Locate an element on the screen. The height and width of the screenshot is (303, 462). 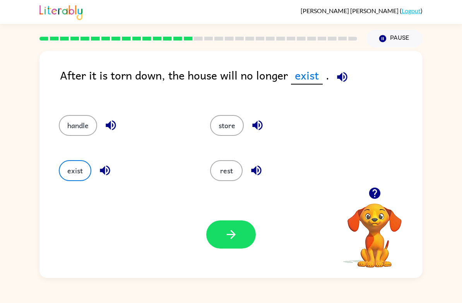
button: Pause is located at coordinates (394, 39).